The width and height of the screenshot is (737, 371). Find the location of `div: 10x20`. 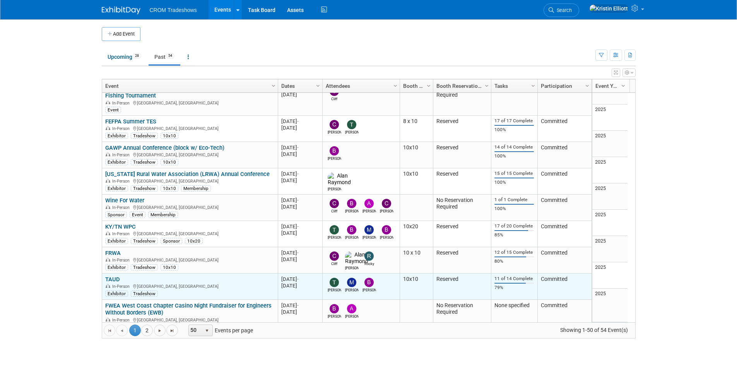

div: 10x20 is located at coordinates (194, 241).